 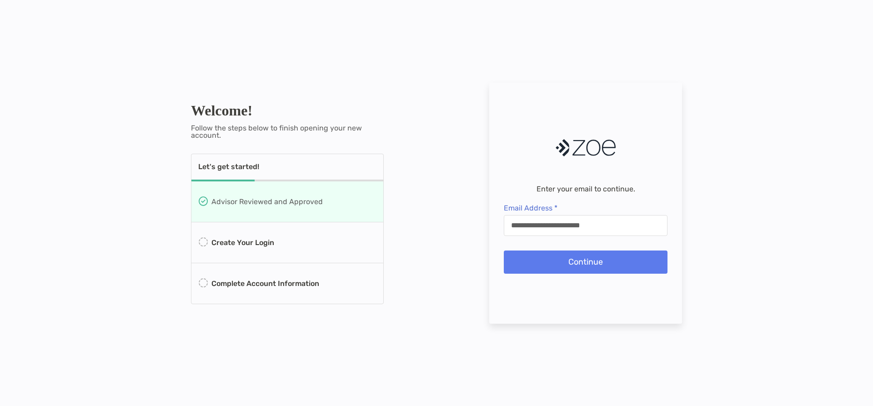 I want to click on button: Continue, so click(x=586, y=262).